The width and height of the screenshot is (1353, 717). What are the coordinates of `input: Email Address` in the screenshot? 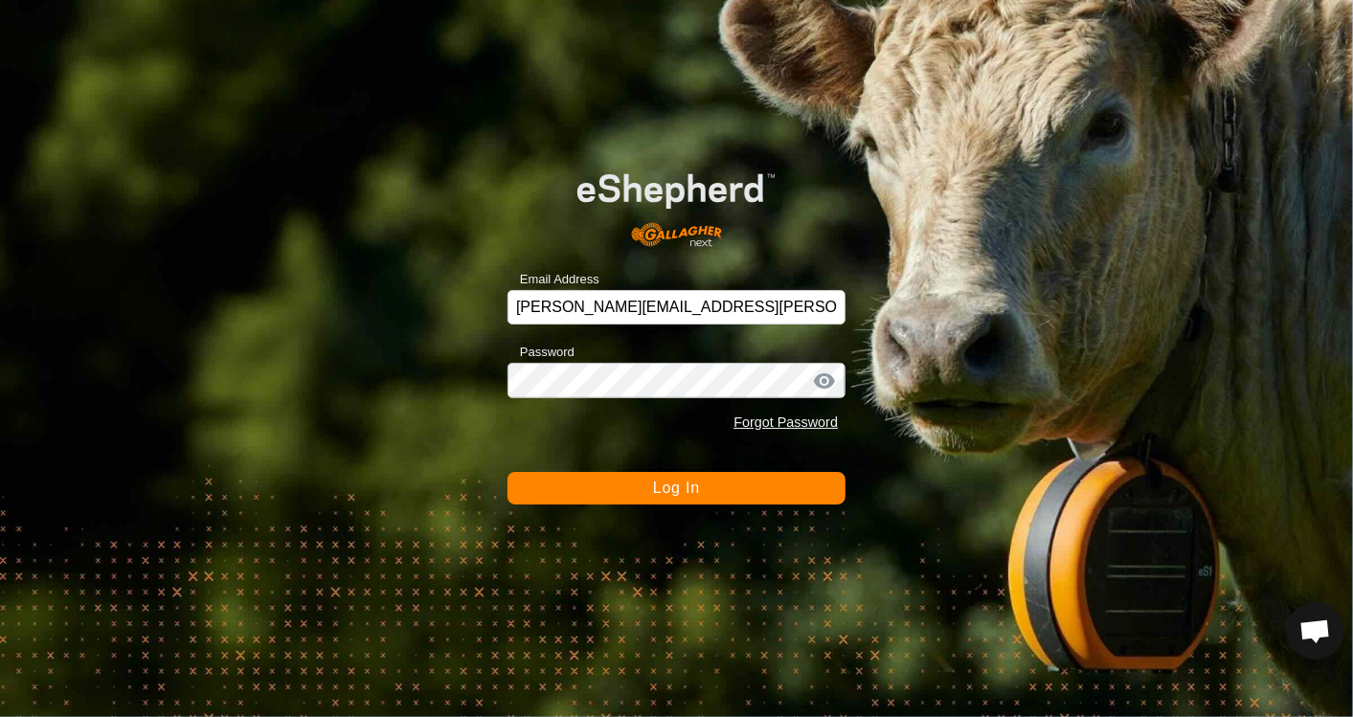 It's located at (676, 307).